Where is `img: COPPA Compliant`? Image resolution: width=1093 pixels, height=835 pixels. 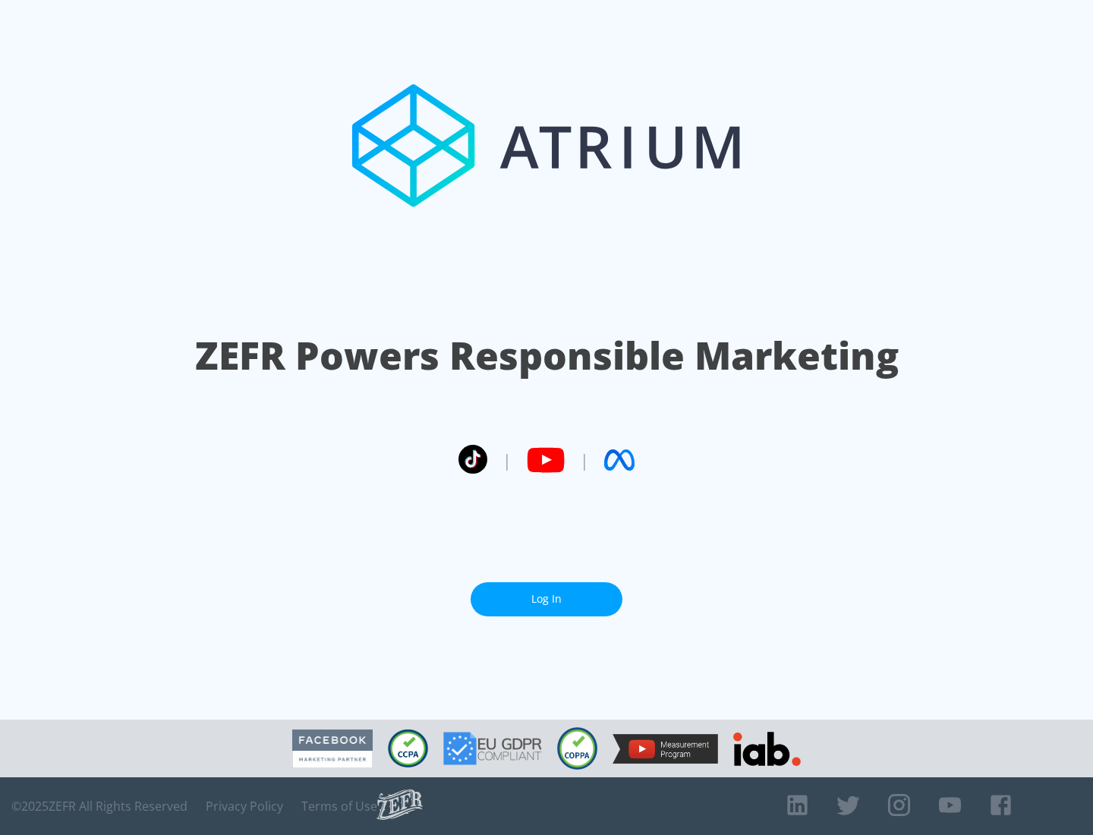
img: COPPA Compliant is located at coordinates (577, 749).